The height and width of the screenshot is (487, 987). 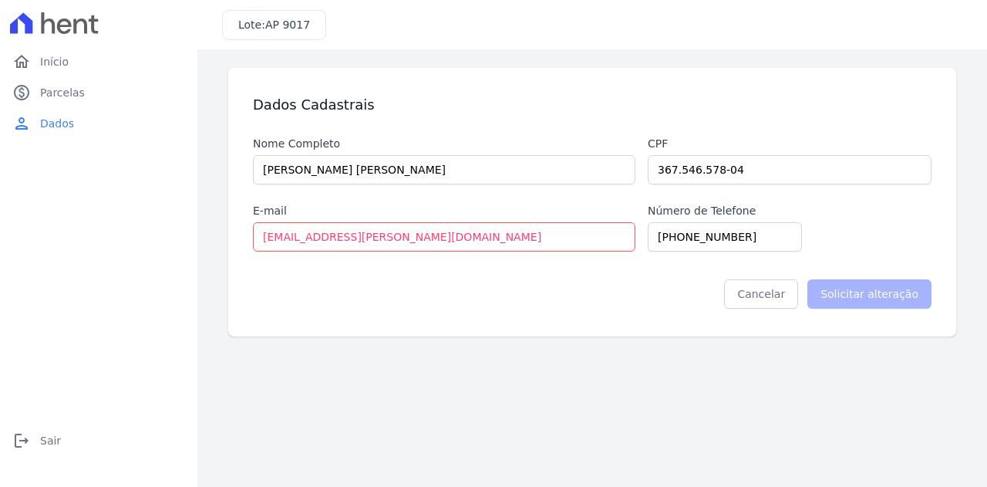 I want to click on label: Nome Completo, so click(x=444, y=143).